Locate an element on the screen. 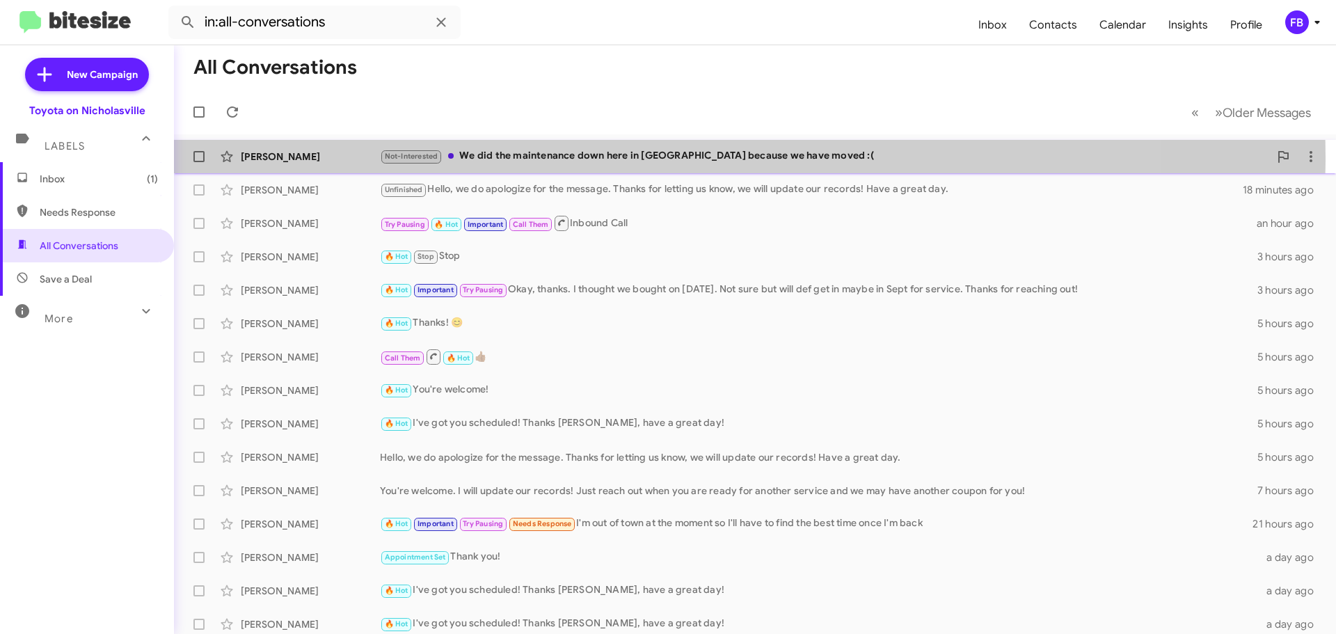 This screenshot has height=634, width=1336. a: Contacts is located at coordinates (1053, 25).